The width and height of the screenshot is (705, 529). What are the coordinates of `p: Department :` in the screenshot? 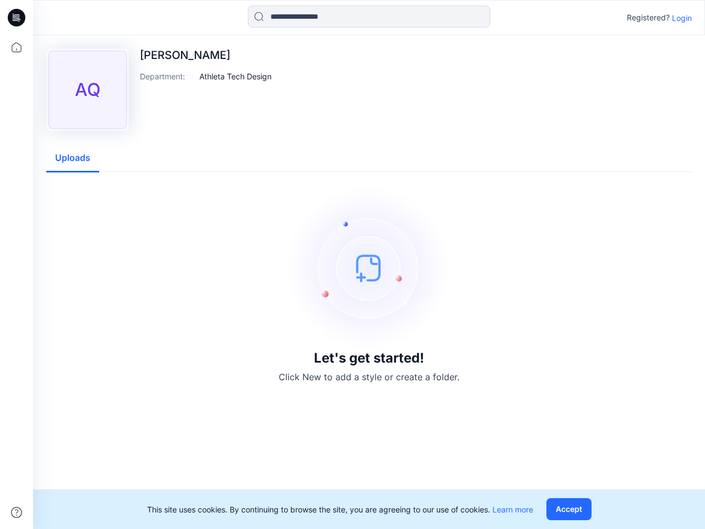 It's located at (167, 76).